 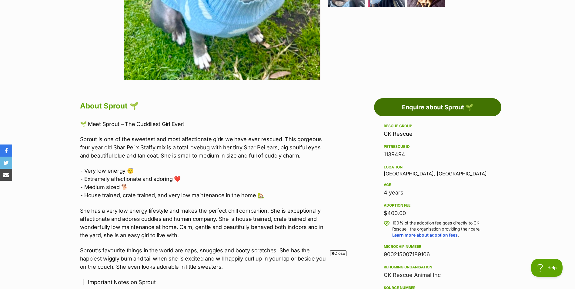 I want to click on a: Enquire about Sprout 🌱, so click(x=437, y=107).